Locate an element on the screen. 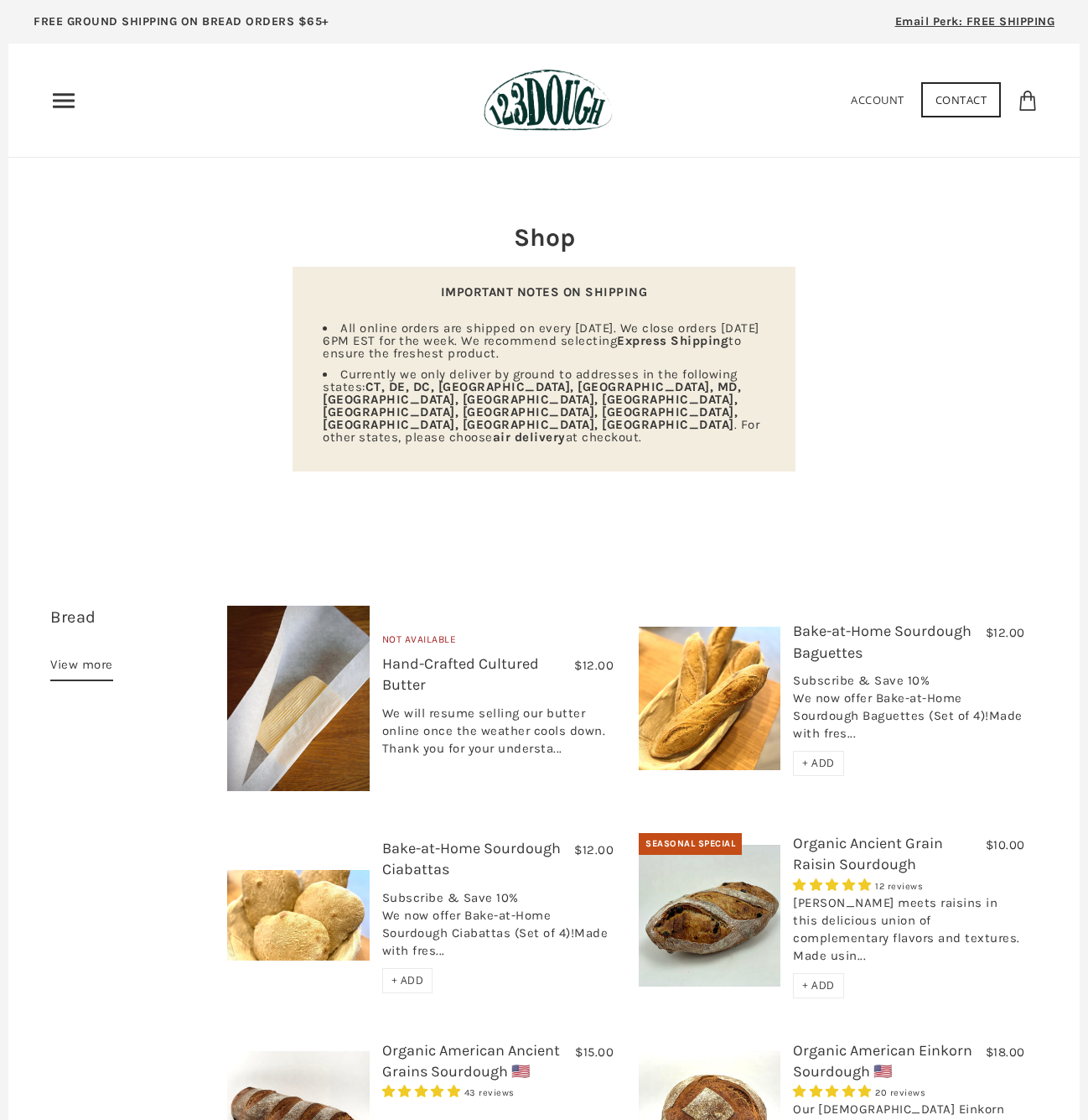  span: $10.00 is located at coordinates (1005, 844).